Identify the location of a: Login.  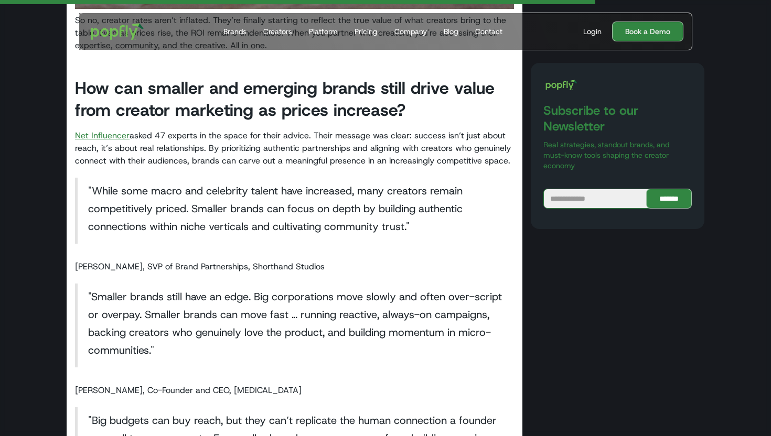
(592, 31).